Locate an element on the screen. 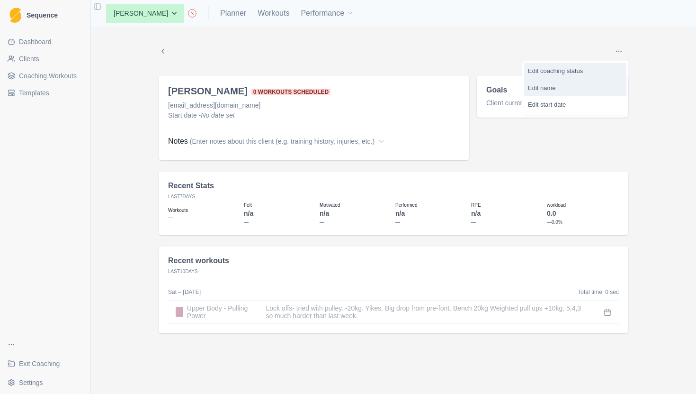  span: (Enter notes about this client (e.g. training history, injuries, etc.) is located at coordinates (282, 141).